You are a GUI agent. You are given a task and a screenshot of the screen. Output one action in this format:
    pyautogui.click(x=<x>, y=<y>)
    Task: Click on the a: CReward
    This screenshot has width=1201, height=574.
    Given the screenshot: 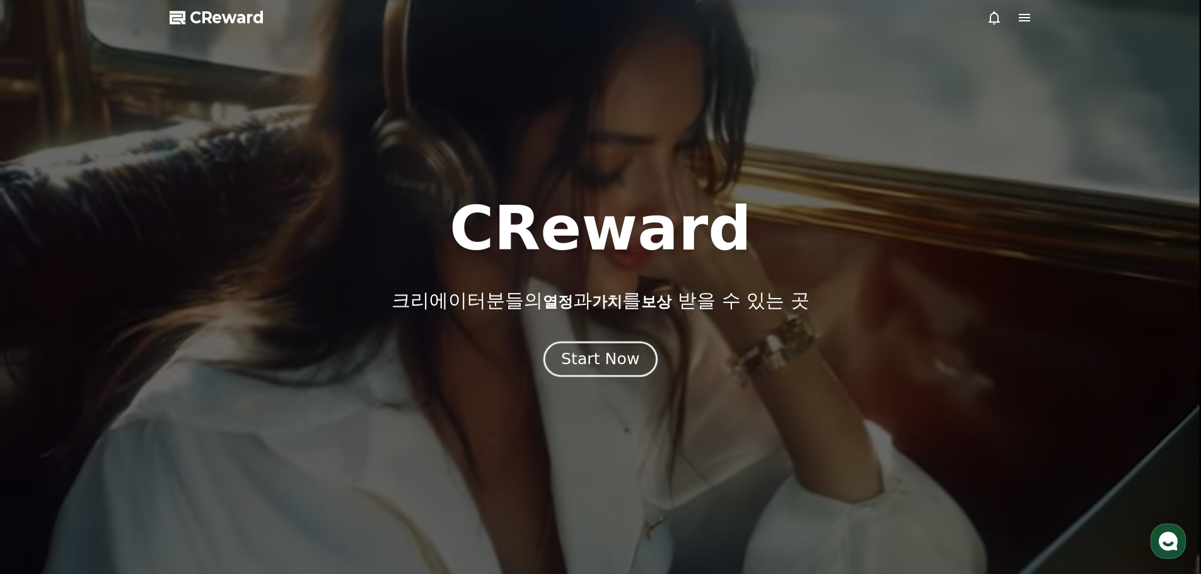 What is the action you would take?
    pyautogui.click(x=217, y=18)
    